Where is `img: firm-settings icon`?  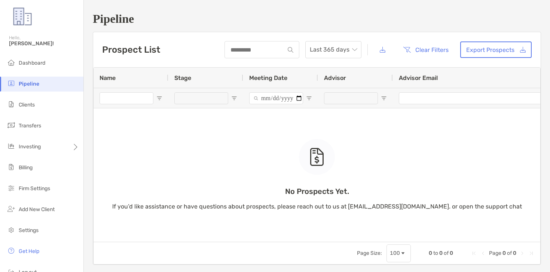
img: firm-settings icon is located at coordinates (11, 188).